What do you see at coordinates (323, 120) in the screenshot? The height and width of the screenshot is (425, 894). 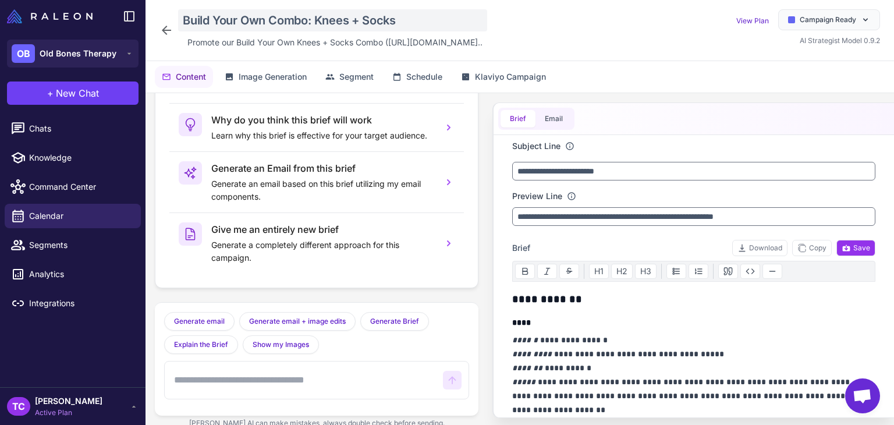 I see `h3: Why do you think this brief will work` at bounding box center [323, 120].